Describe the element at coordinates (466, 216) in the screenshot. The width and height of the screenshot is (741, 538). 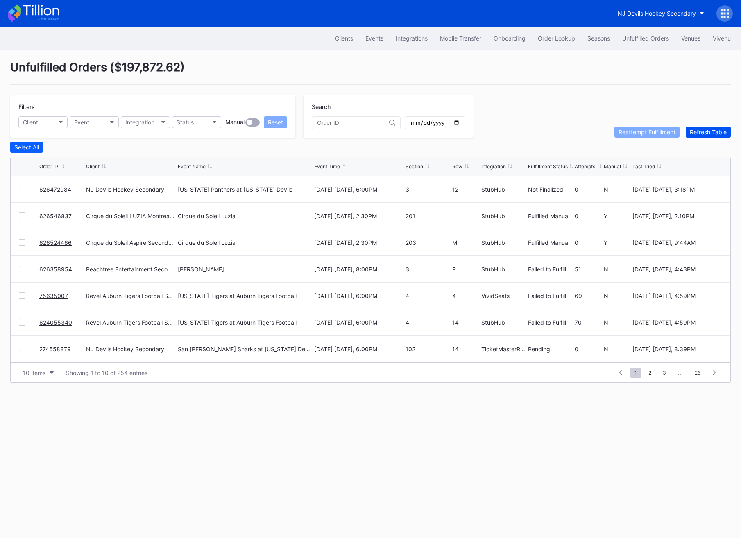
I see `div: I` at that location.